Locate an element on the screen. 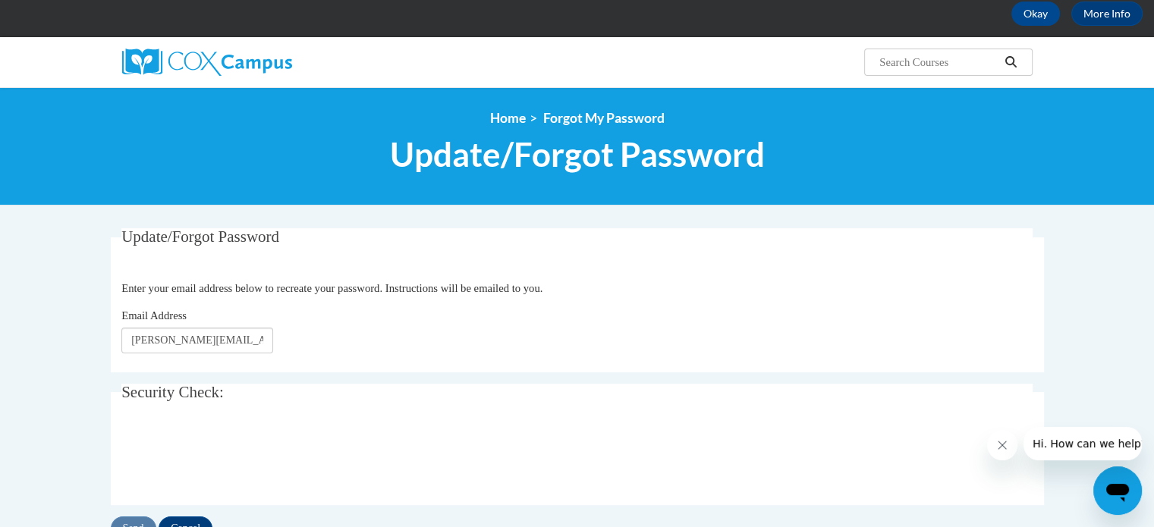 Image resolution: width=1154 pixels, height=527 pixels. a: Cox Campus is located at coordinates (266, 62).